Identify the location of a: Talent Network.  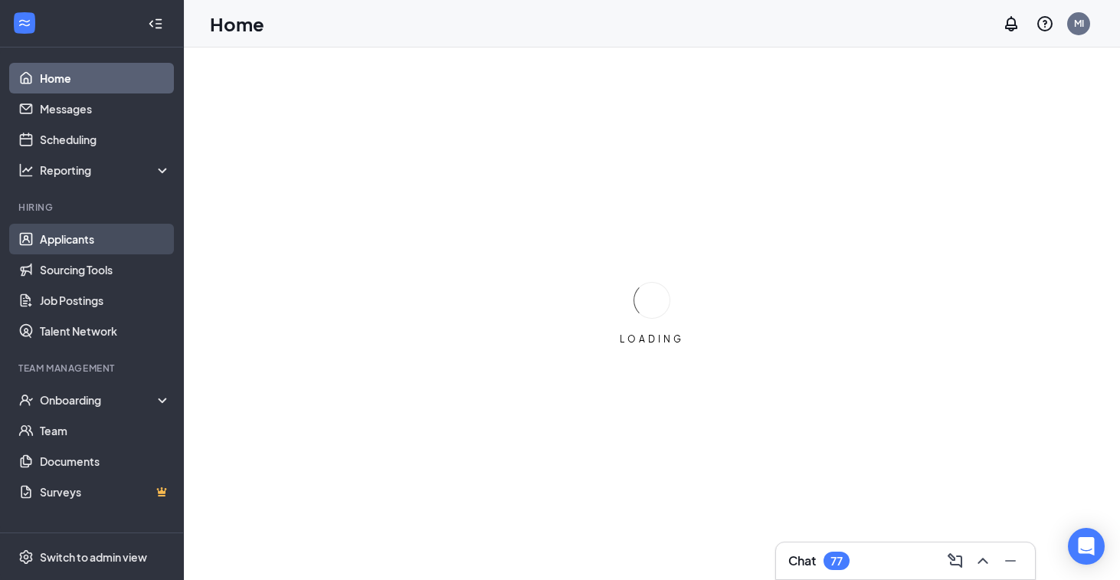
(105, 331).